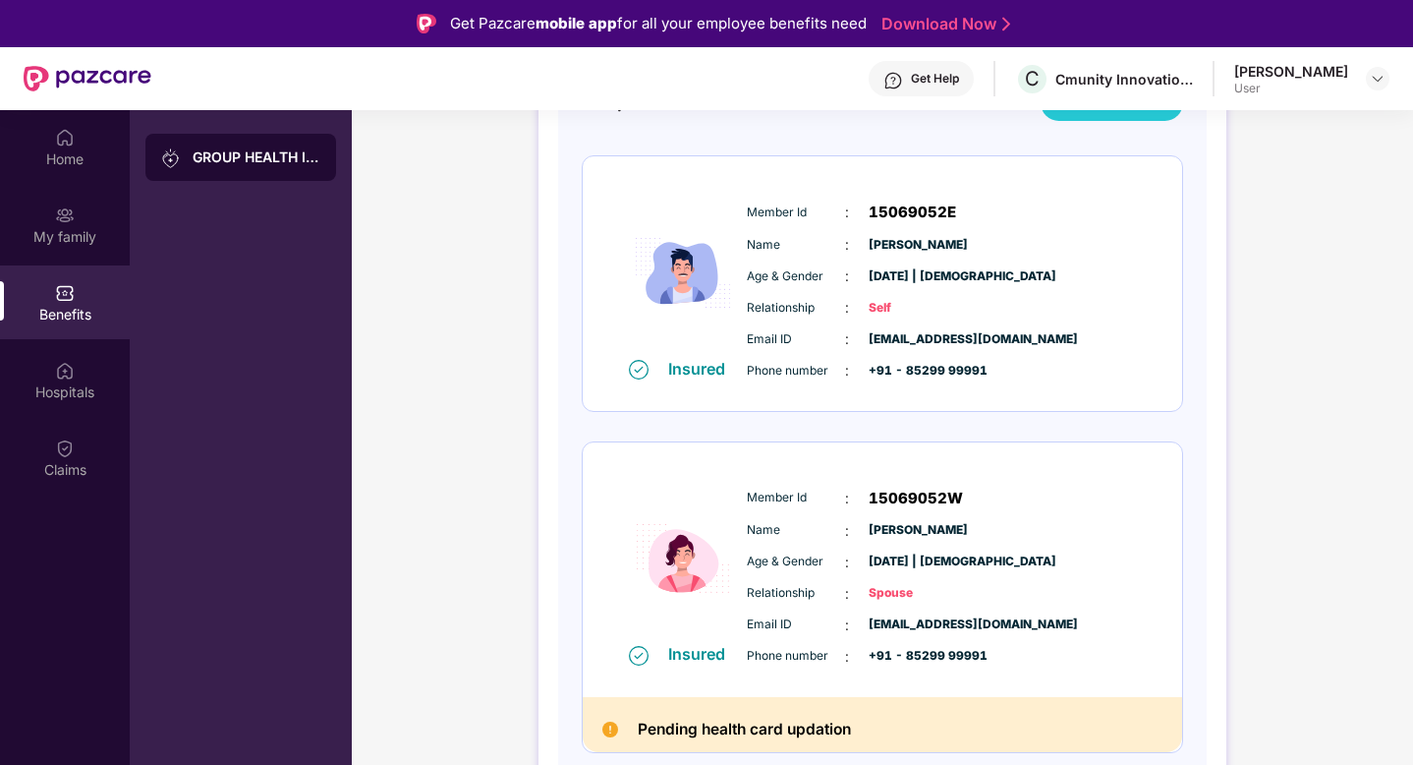 This screenshot has width=1413, height=765. What do you see at coordinates (257, 157) in the screenshot?
I see `div: GROUP HEALTH INSURANCE` at bounding box center [257, 157].